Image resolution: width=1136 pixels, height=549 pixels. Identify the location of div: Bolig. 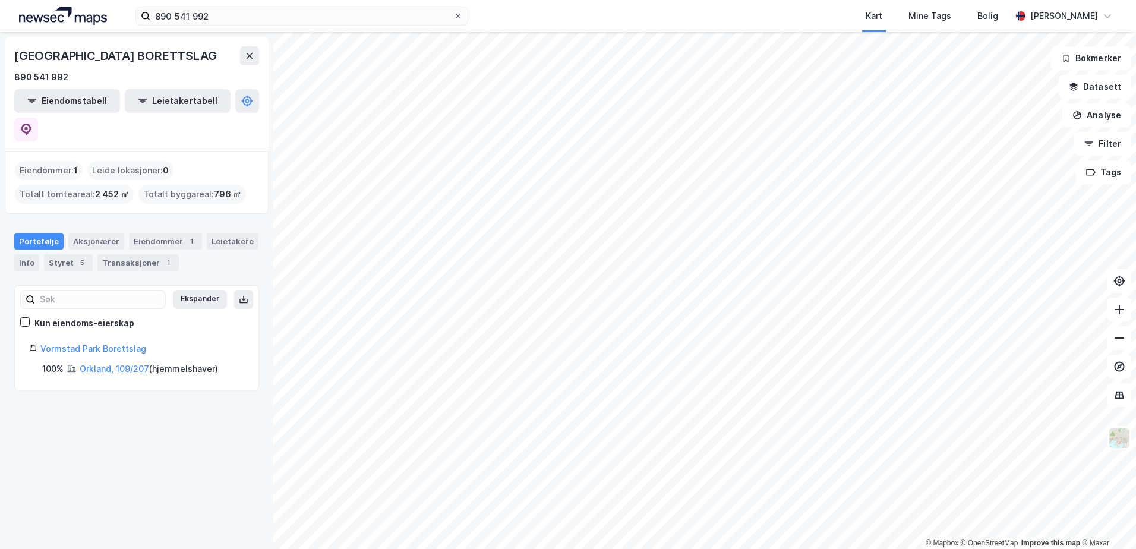
(988, 16).